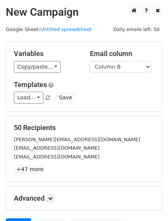 The width and height of the screenshot is (168, 221). I want to click on span: Daily emails left: 50, so click(136, 30).